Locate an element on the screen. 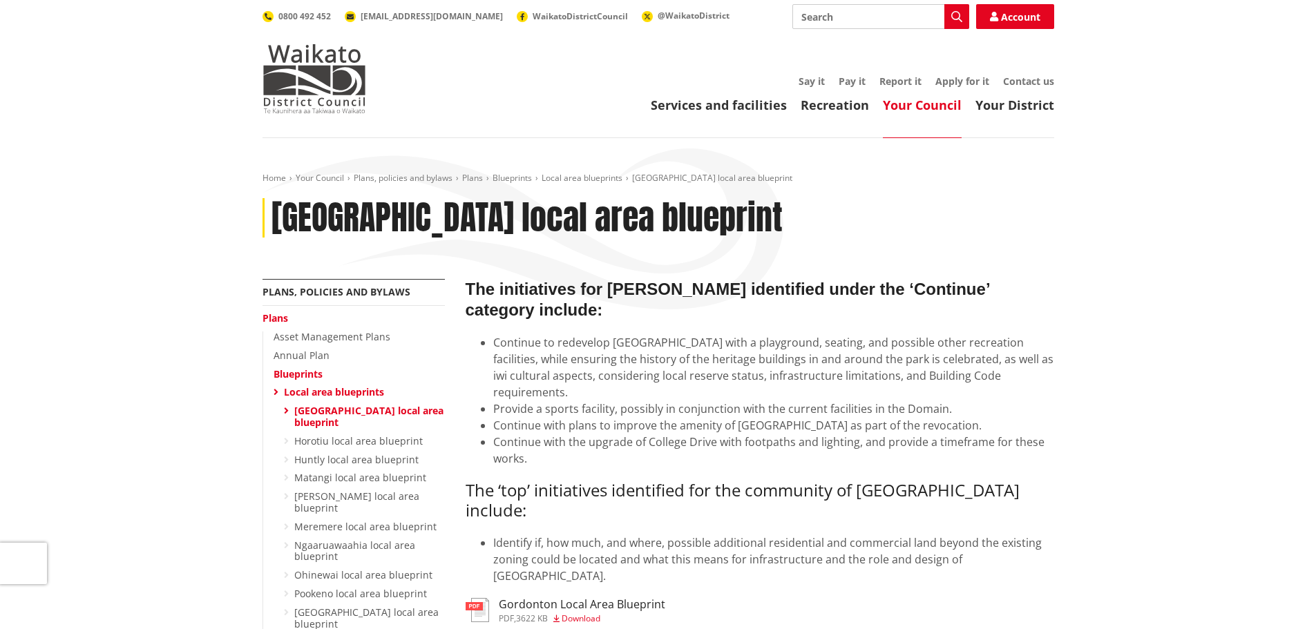 The image size is (1316, 629). img: Waikato District Council - Te Kaunihera aa Takiwaa o Waikato is located at coordinates (314, 79).